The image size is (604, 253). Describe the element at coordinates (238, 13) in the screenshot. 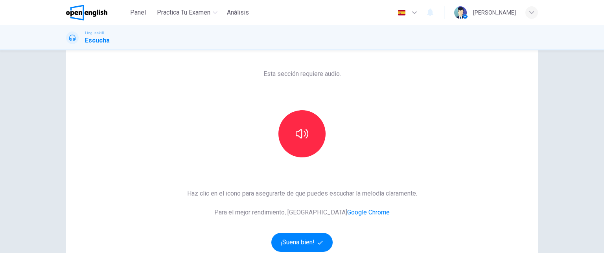

I see `a: Análisis` at that location.